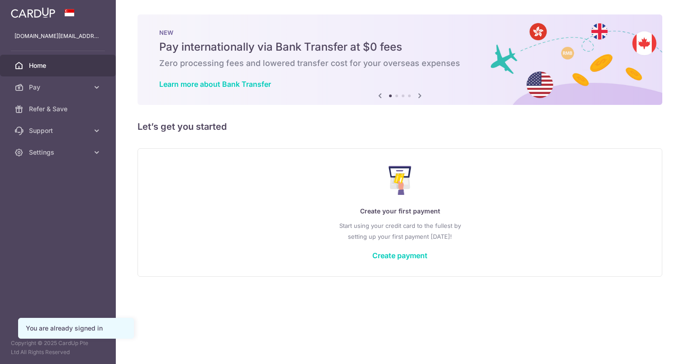  Describe the element at coordinates (59, 66) in the screenshot. I see `span: Home` at that location.